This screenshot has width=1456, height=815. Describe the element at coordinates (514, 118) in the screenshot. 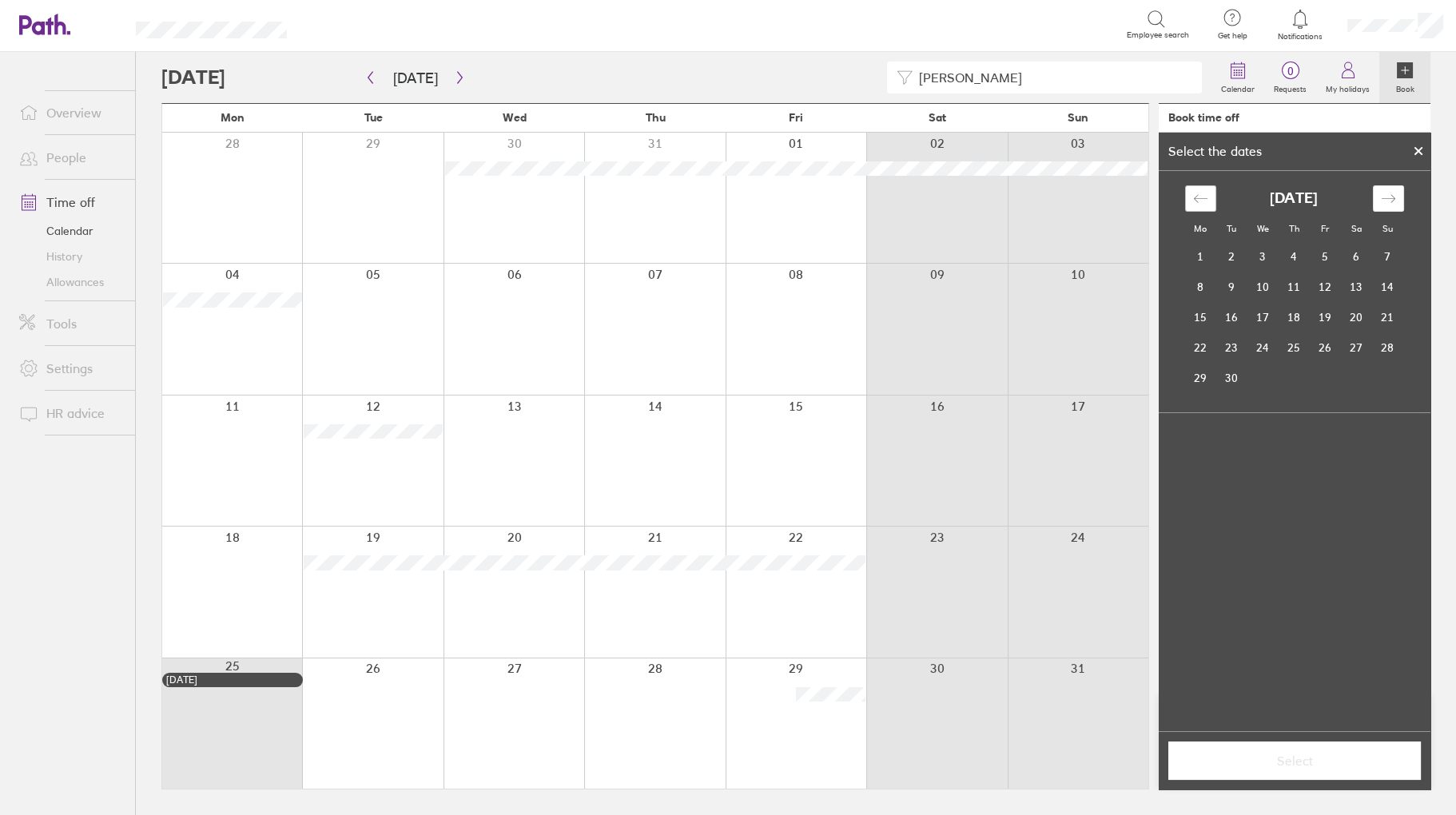

I see `span: Wed` at that location.